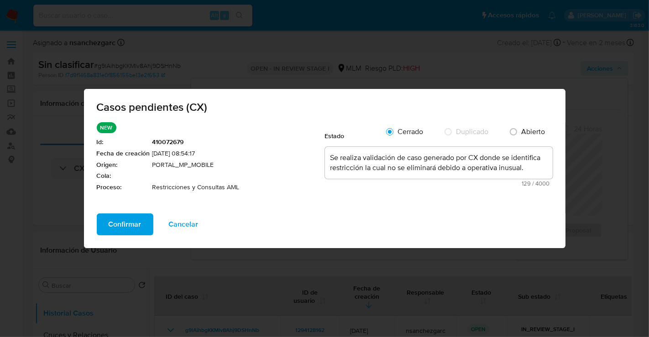 This screenshot has width=649, height=337. Describe the element at coordinates (239, 142) in the screenshot. I see `span: 410072679` at that location.